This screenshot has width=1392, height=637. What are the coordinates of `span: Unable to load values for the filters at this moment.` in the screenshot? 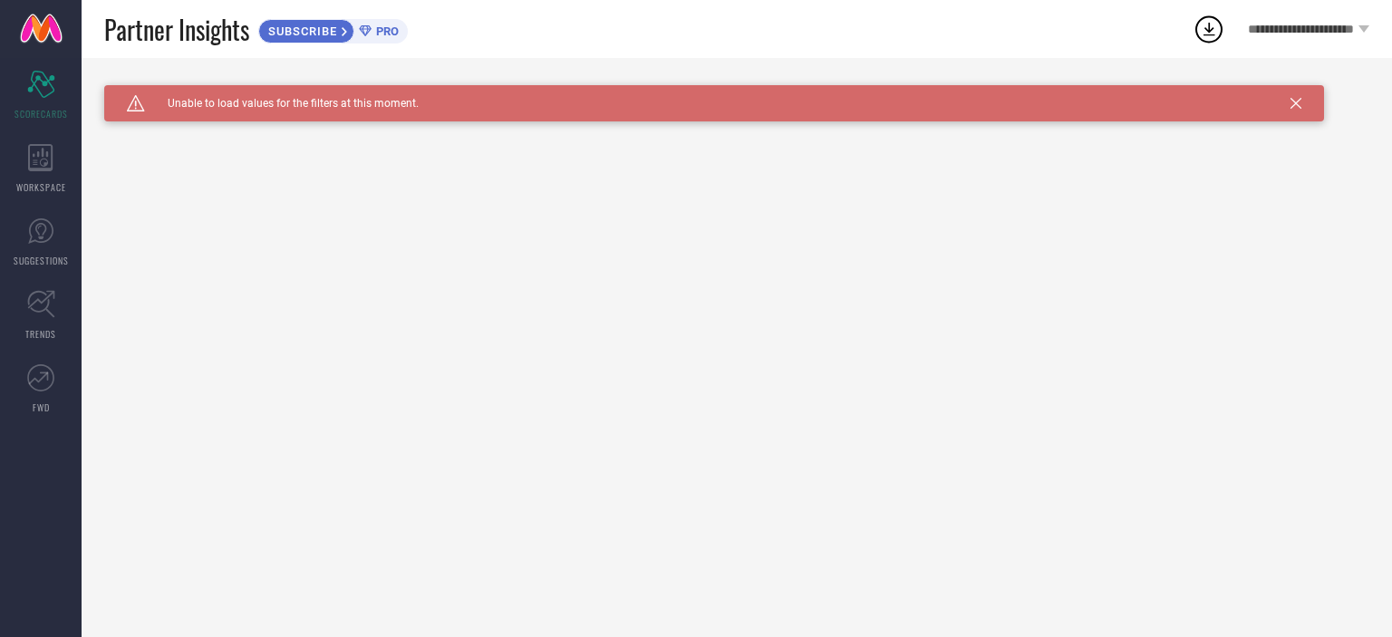 It's located at (282, 103).